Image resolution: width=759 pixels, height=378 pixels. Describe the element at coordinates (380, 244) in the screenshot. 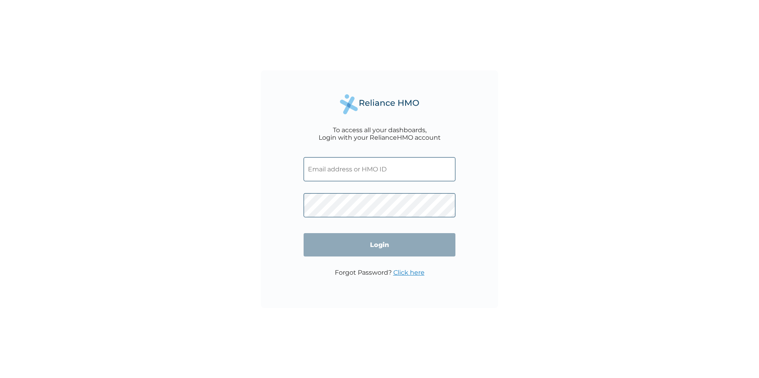

I see `input: Login` at that location.